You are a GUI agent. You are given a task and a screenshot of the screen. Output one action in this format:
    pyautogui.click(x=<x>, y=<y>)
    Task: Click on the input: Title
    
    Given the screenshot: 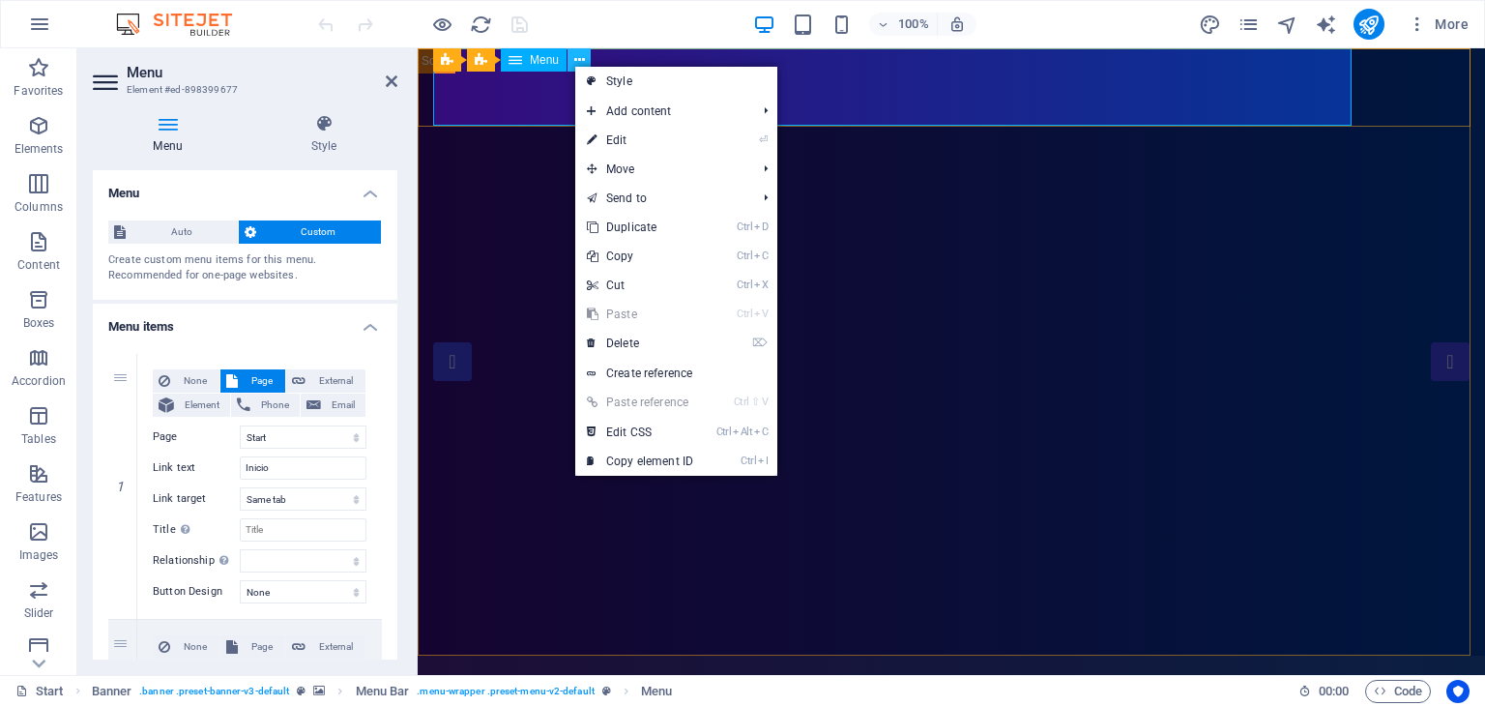 What is the action you would take?
    pyautogui.click(x=303, y=530)
    